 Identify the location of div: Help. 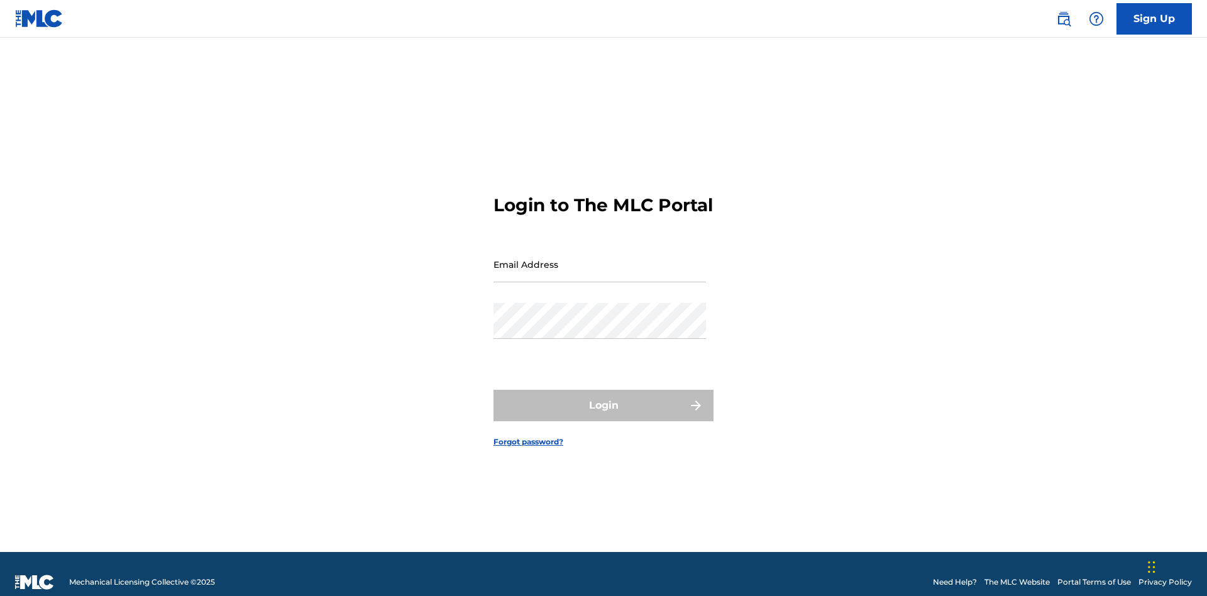
(1096, 19).